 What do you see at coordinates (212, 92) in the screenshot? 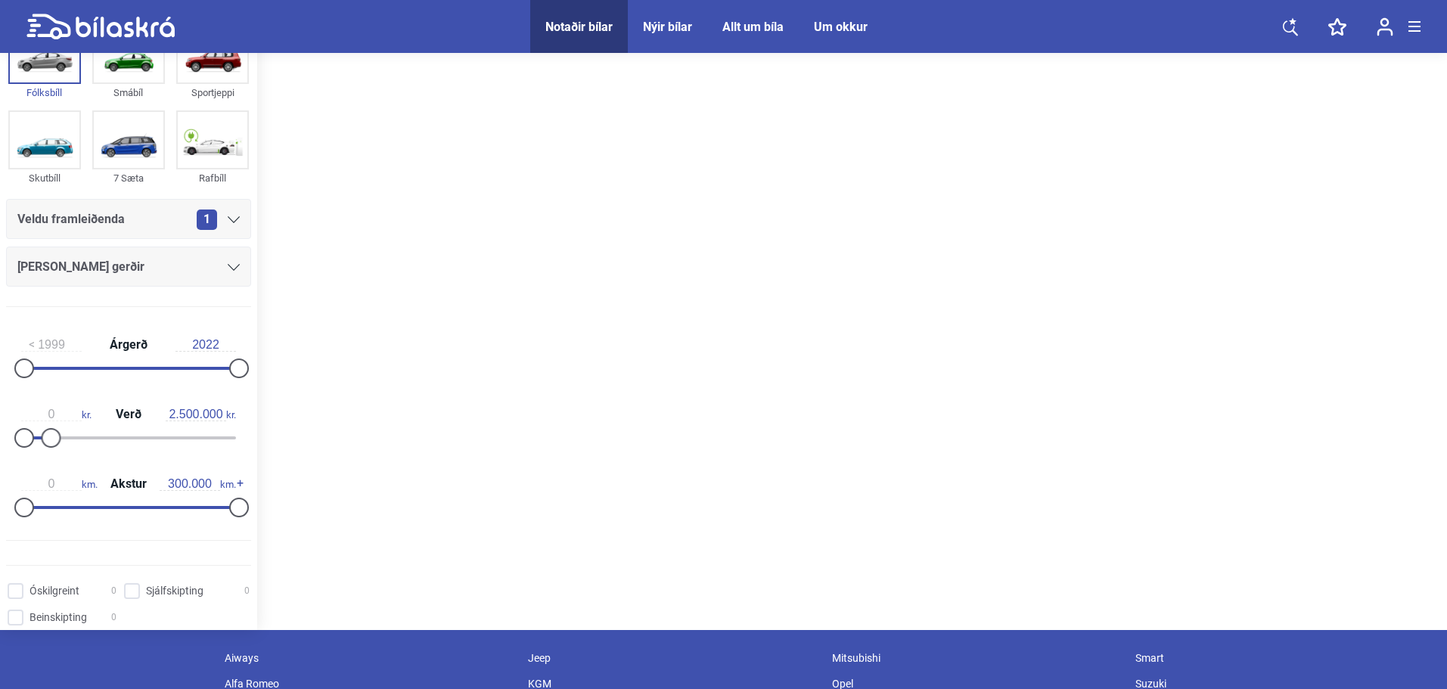
I see `div: Sportjeppi` at bounding box center [212, 92].